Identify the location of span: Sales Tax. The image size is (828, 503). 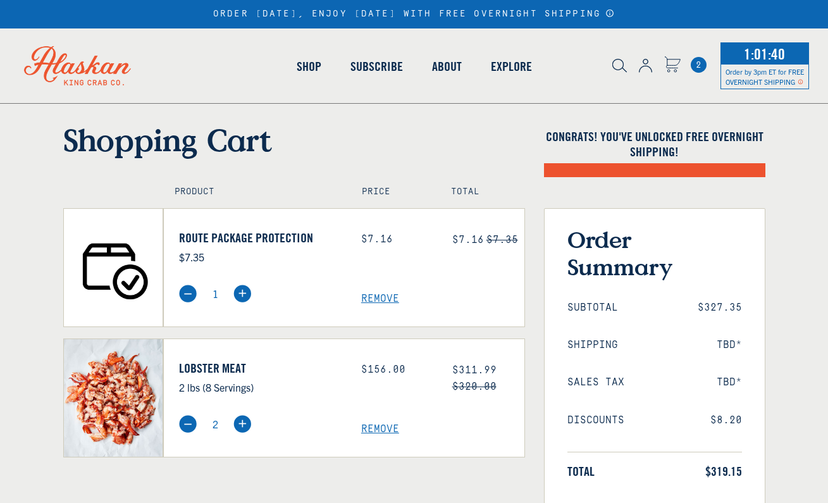
(596, 382).